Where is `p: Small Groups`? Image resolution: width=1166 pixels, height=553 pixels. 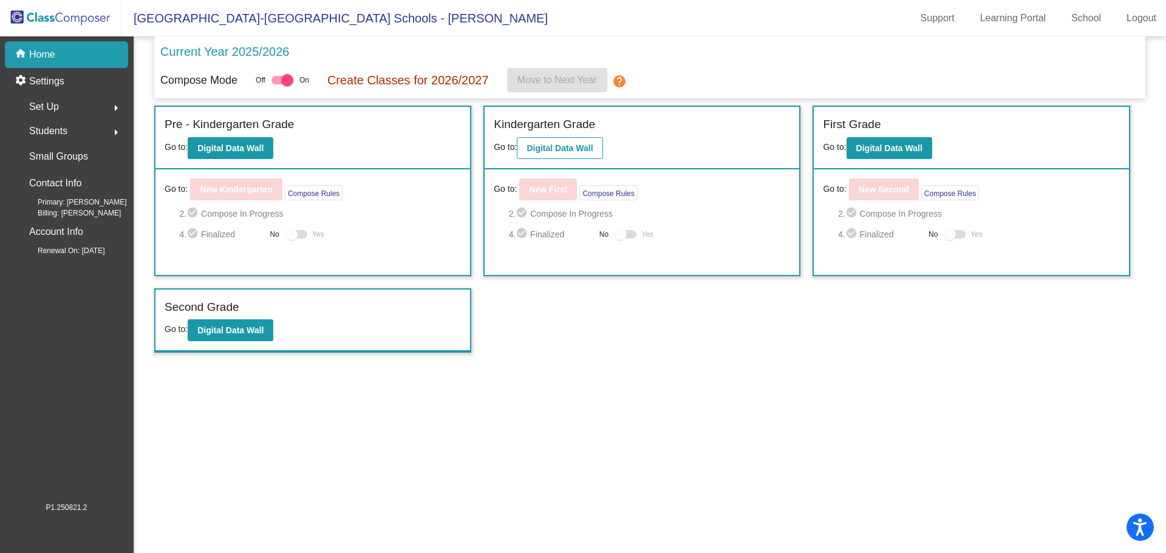 p: Small Groups is located at coordinates (58, 157).